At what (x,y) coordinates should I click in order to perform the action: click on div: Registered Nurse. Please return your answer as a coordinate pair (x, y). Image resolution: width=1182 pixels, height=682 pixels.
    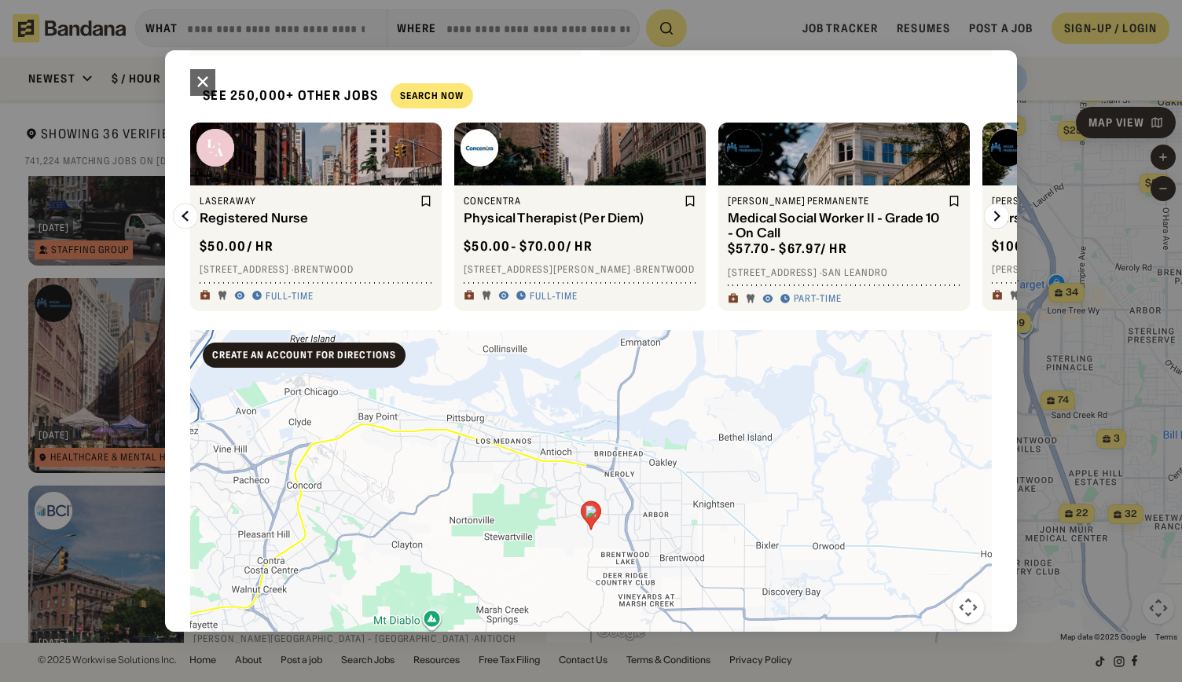
    Looking at the image, I should click on (308, 218).